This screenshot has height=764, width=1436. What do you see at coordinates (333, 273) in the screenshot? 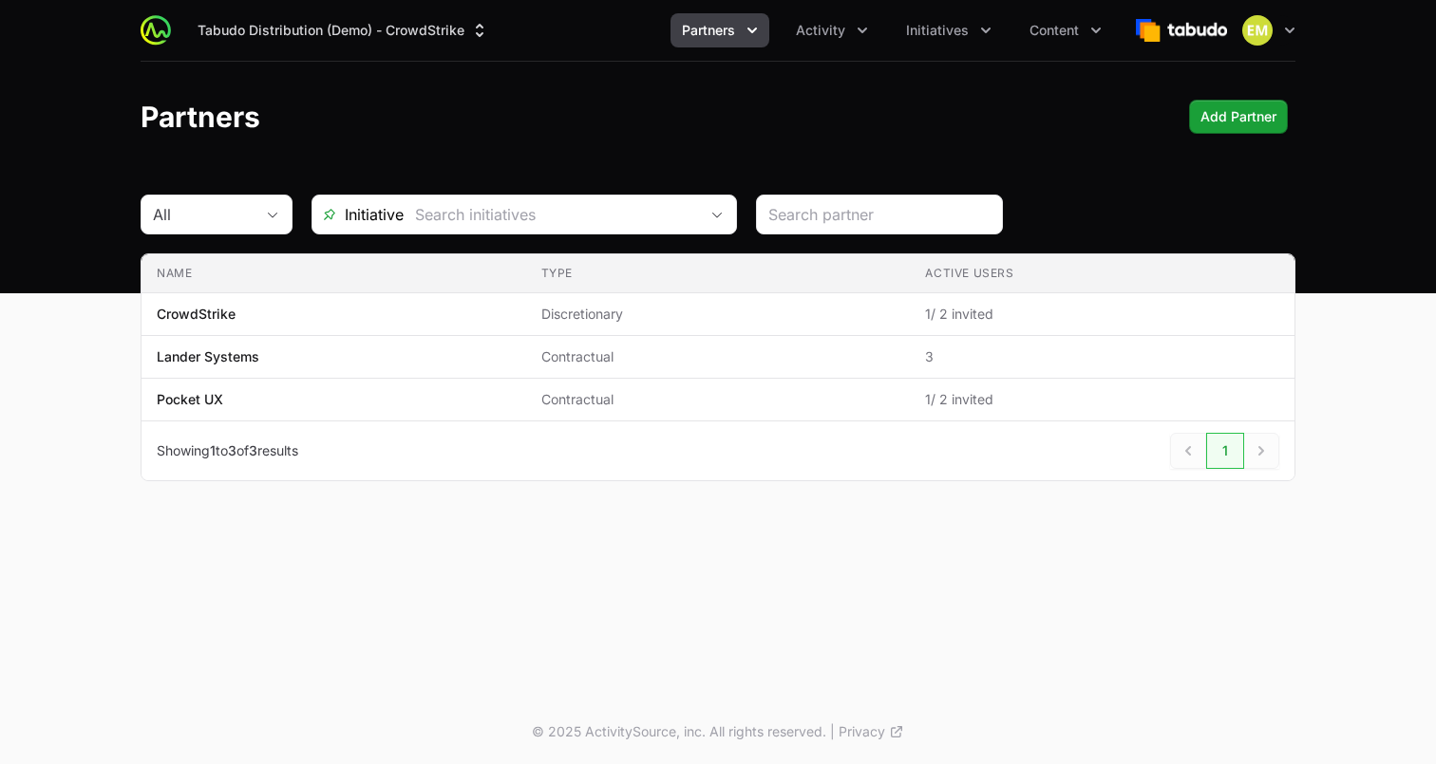
I see `th: Name` at bounding box center [333, 273].